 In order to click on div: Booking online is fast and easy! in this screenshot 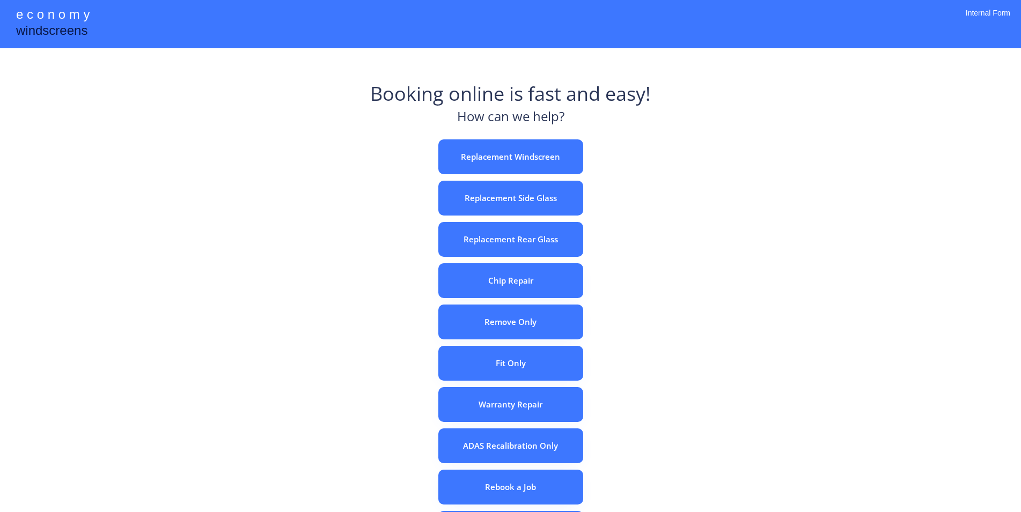, I will do `click(510, 94)`.